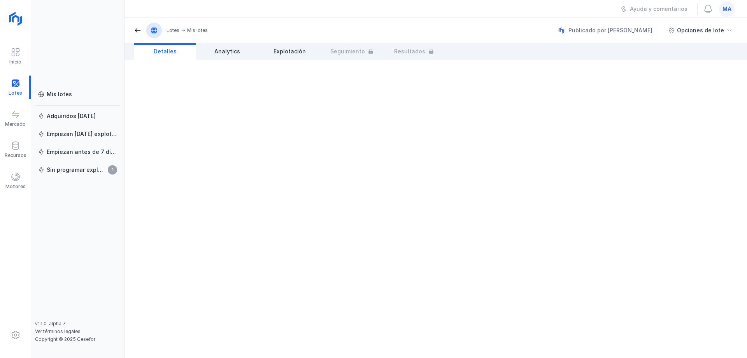  I want to click on span: ma, so click(727, 9).